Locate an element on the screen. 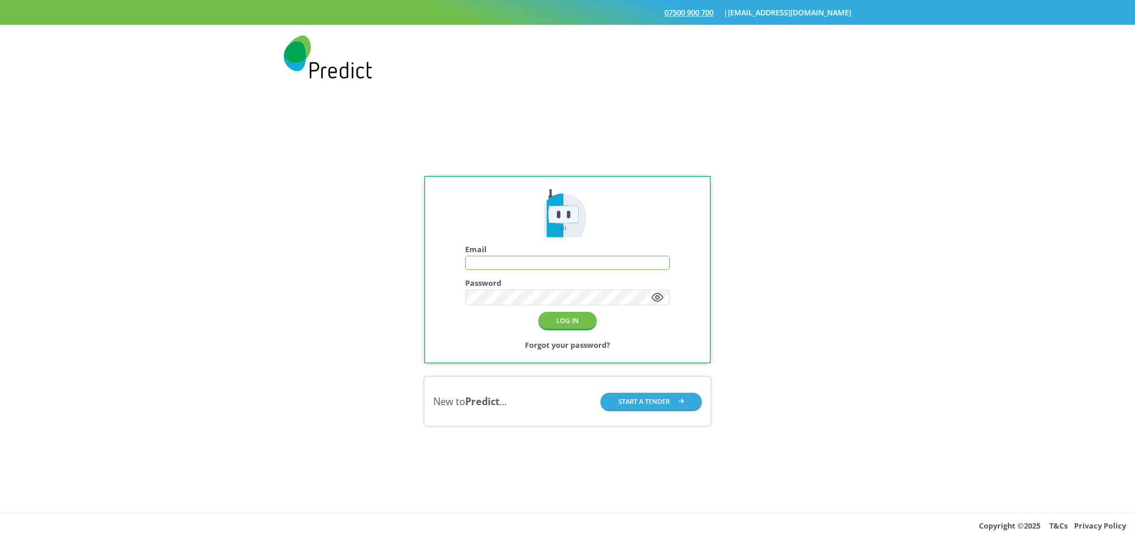 This screenshot has height=538, width=1135. button: LOG IN is located at coordinates (567, 320).